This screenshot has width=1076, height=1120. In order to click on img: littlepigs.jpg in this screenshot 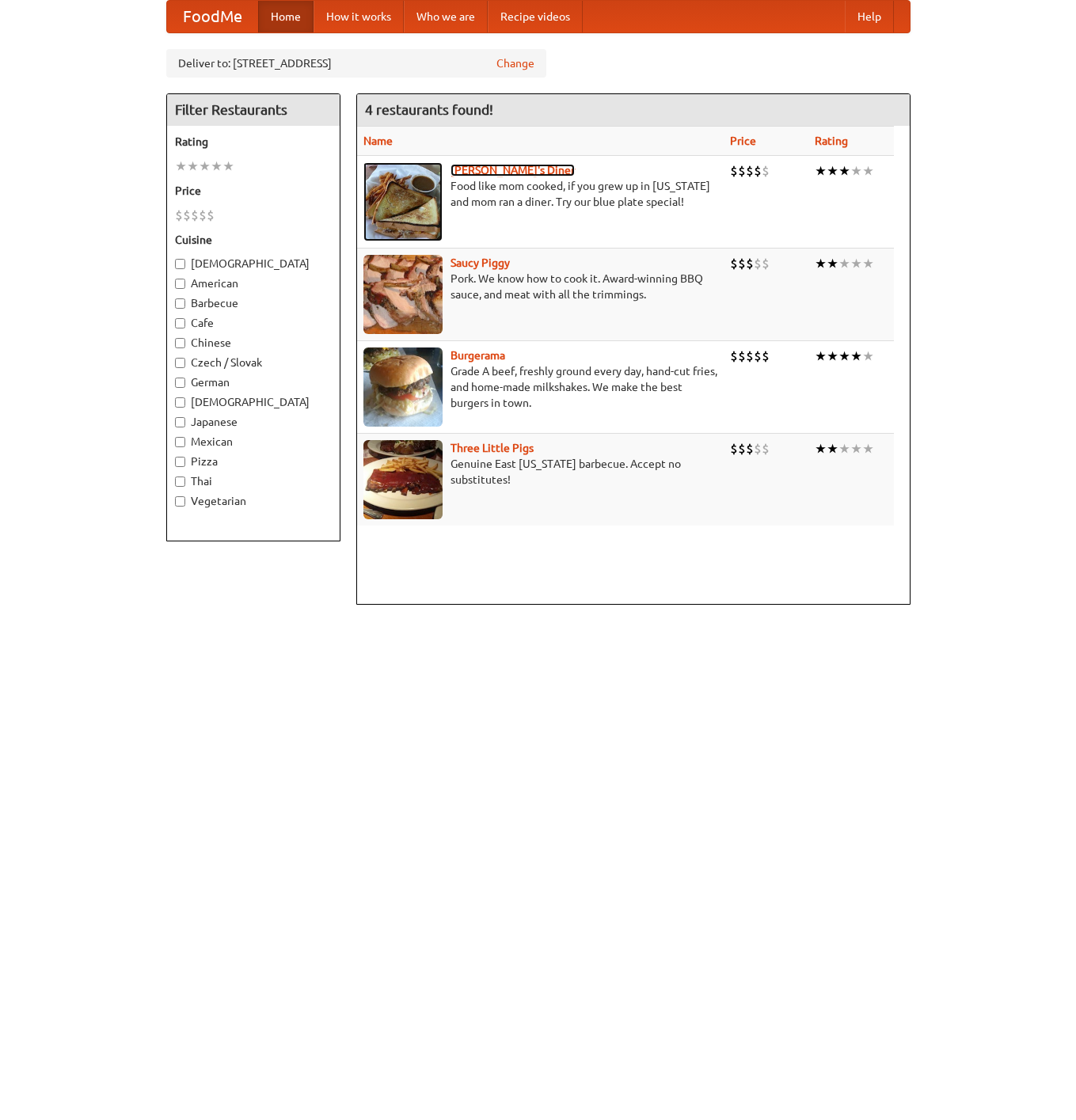, I will do `click(403, 480)`.